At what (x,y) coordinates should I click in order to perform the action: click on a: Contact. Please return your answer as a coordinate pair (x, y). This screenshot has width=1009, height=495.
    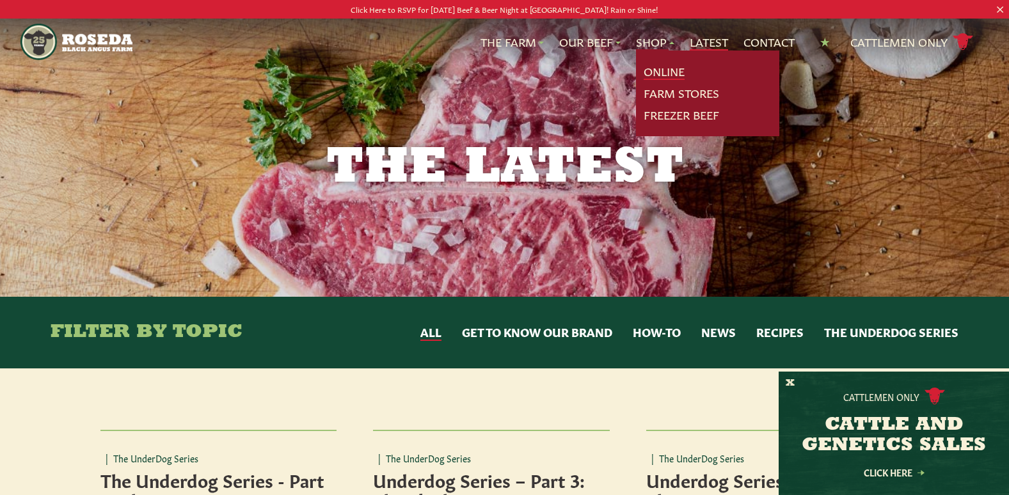
    Looking at the image, I should click on (769, 42).